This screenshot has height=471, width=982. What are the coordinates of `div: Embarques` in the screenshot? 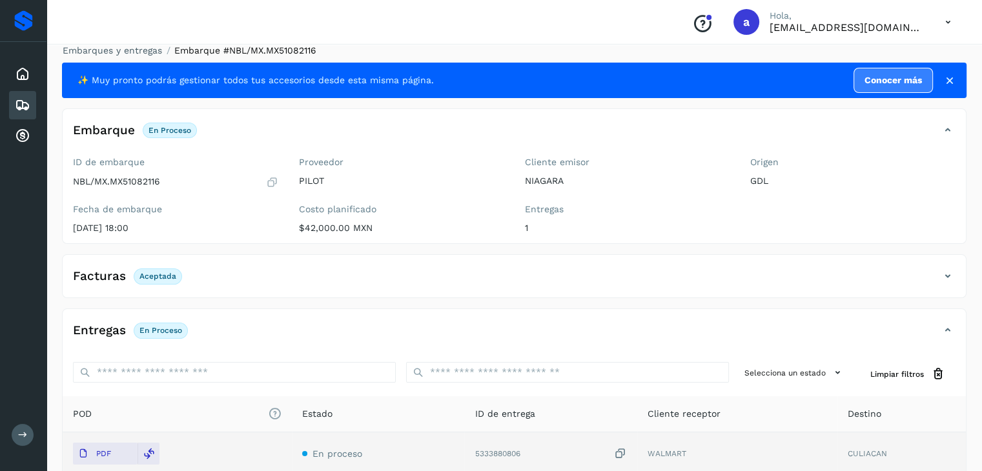 It's located at (23, 105).